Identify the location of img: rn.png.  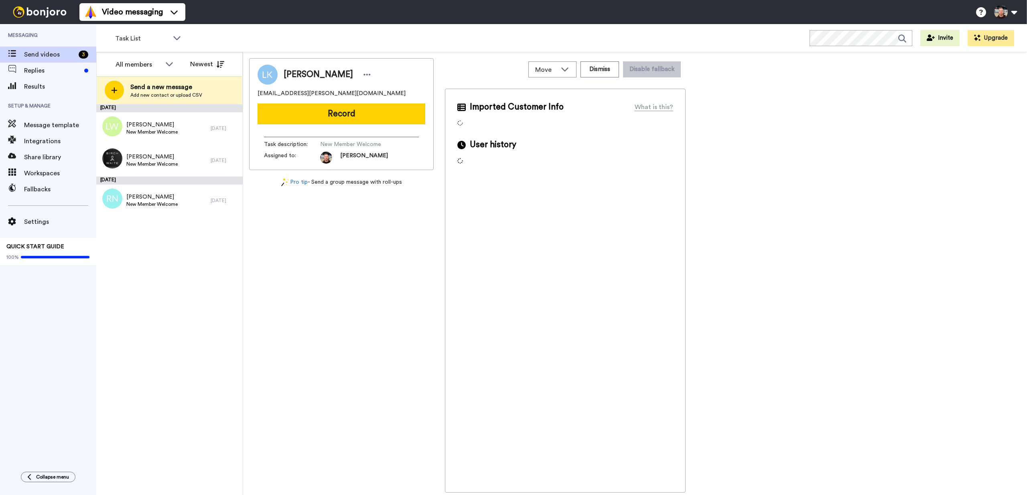
(112, 199).